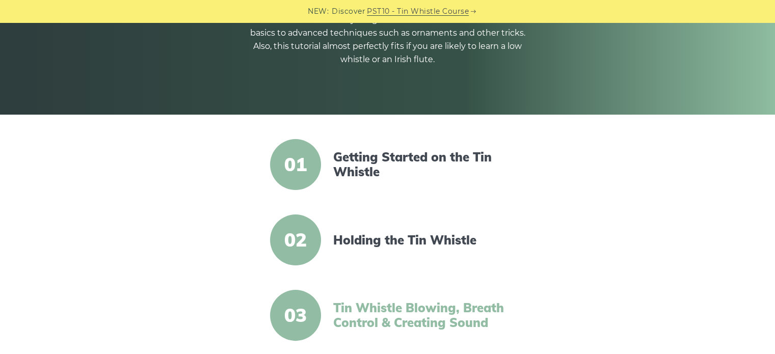 The width and height of the screenshot is (775, 354). What do you see at coordinates (418, 11) in the screenshot?
I see `a: PST10 - Tin Whistle Course` at bounding box center [418, 11].